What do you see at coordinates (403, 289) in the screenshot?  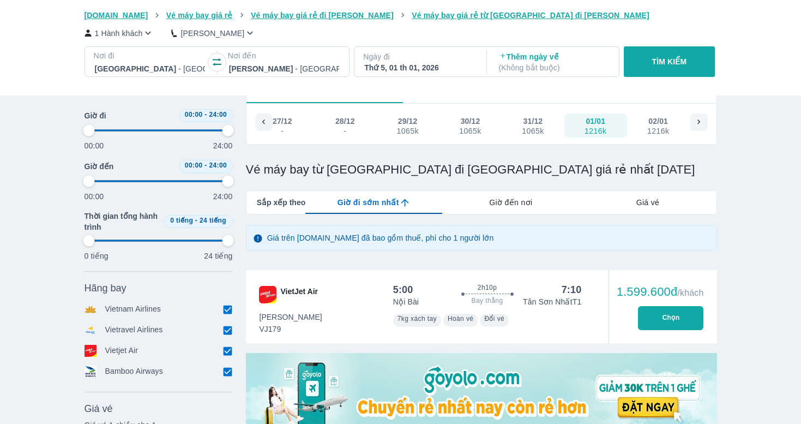 I see `div: 5:00` at bounding box center [403, 289].